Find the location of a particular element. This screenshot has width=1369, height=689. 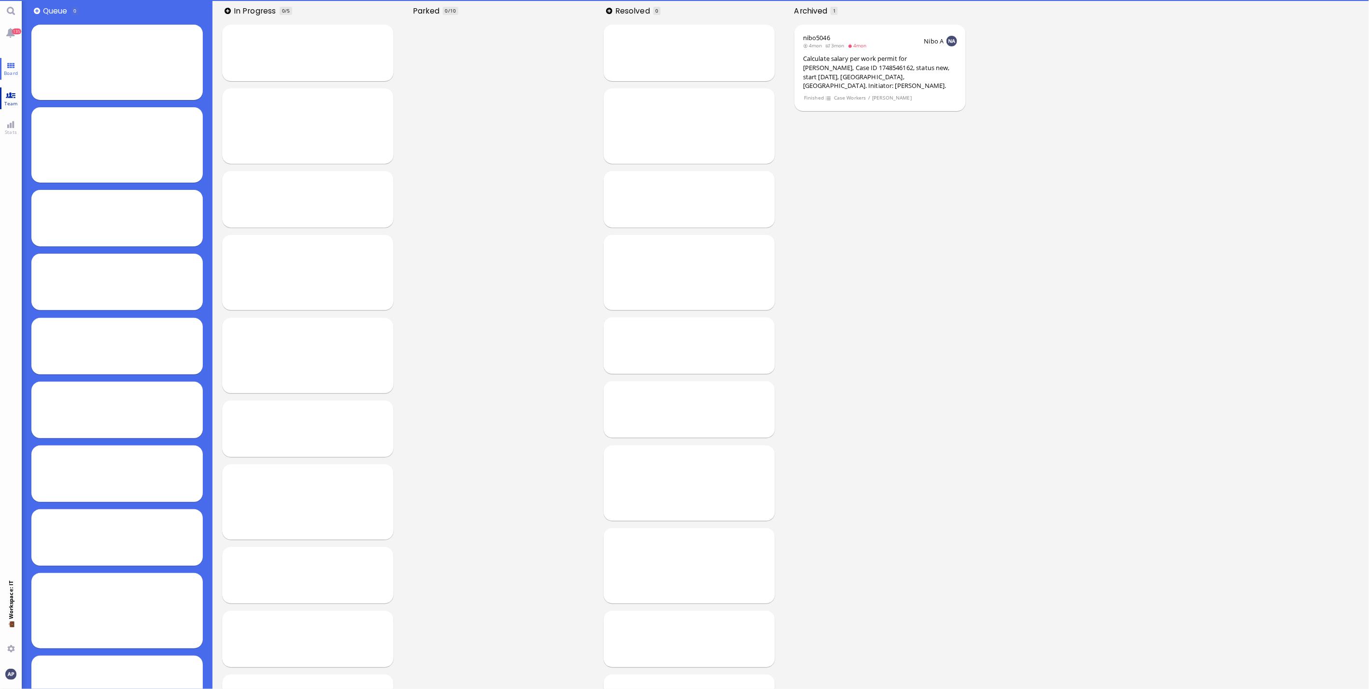

span: In progress is located at coordinates (256, 11).